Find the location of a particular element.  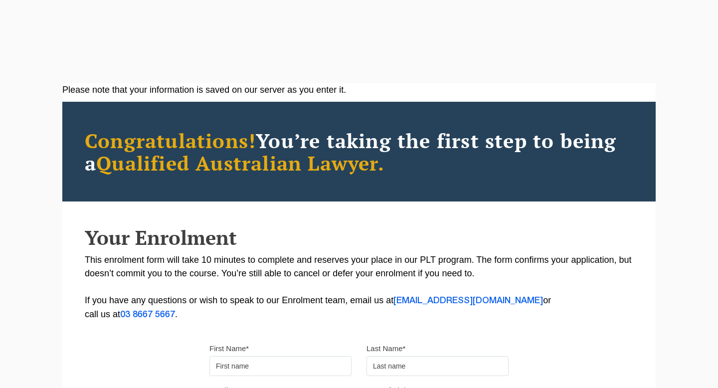

label: First Name* is located at coordinates (229, 348).